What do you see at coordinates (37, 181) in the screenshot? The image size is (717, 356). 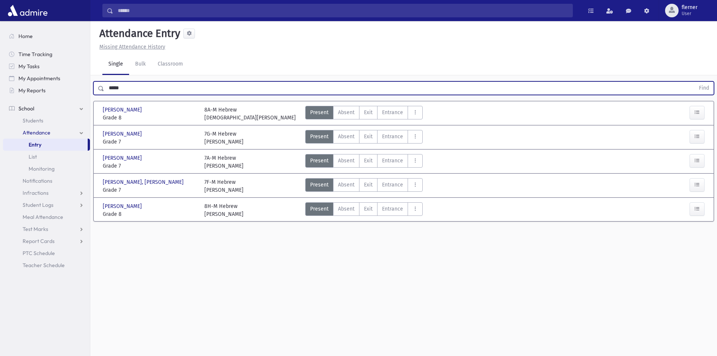 I see `span: Notifications` at bounding box center [37, 181].